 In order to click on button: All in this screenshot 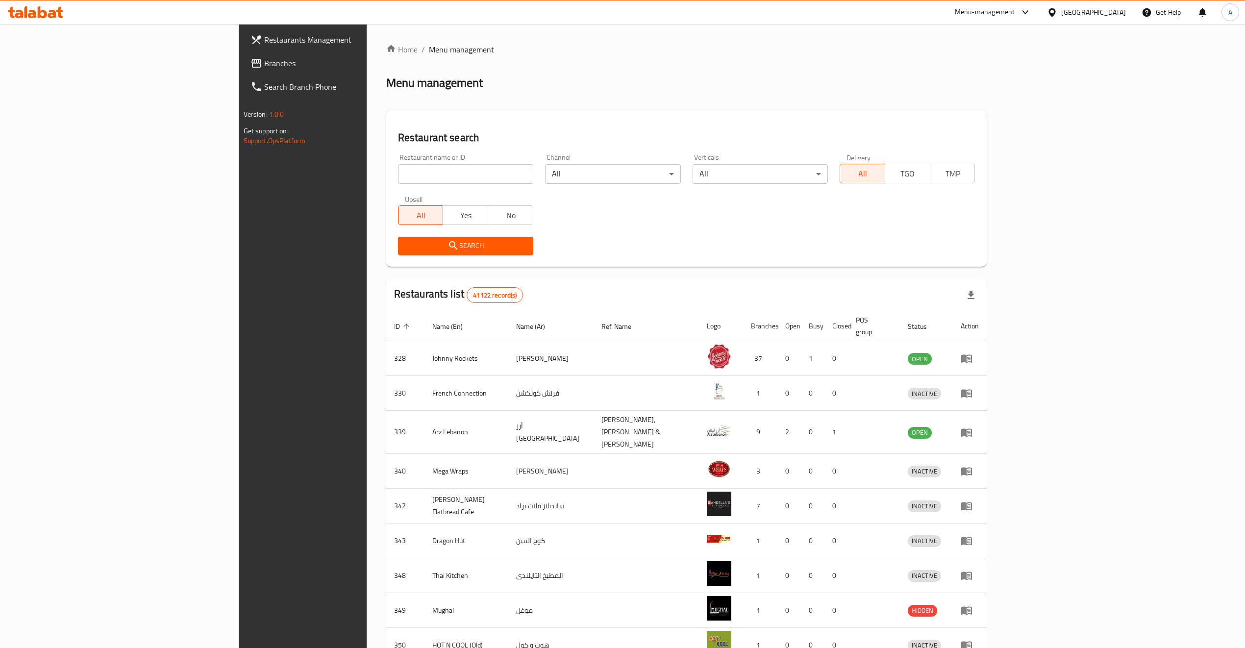, I will do `click(862, 173)`.